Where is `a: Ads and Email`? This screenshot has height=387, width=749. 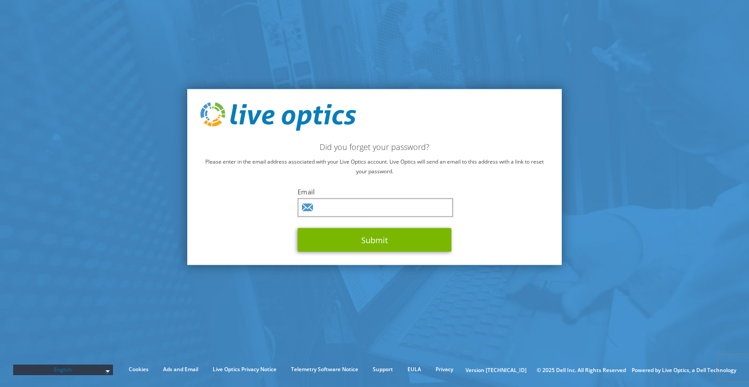
a: Ads and Email is located at coordinates (181, 369).